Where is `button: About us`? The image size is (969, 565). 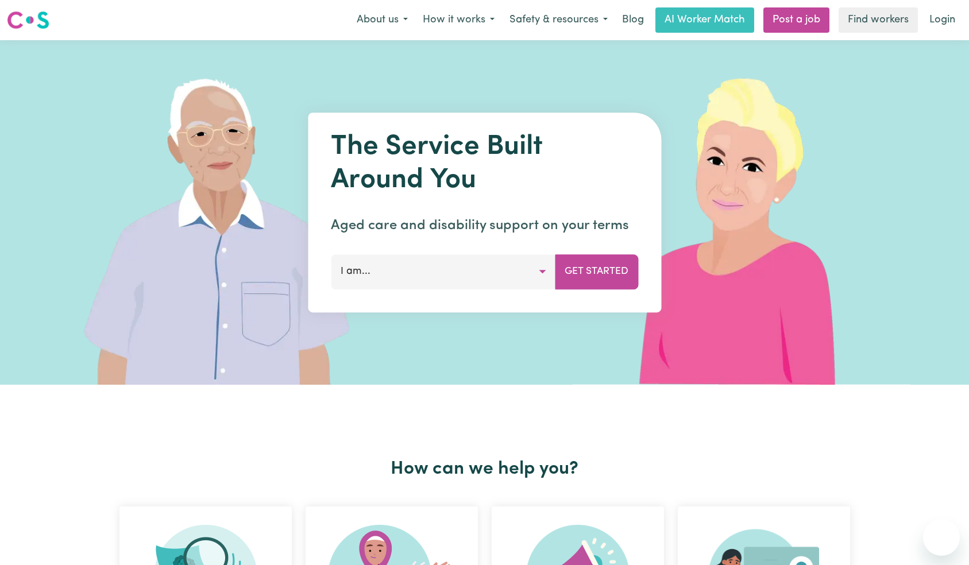 button: About us is located at coordinates (382, 20).